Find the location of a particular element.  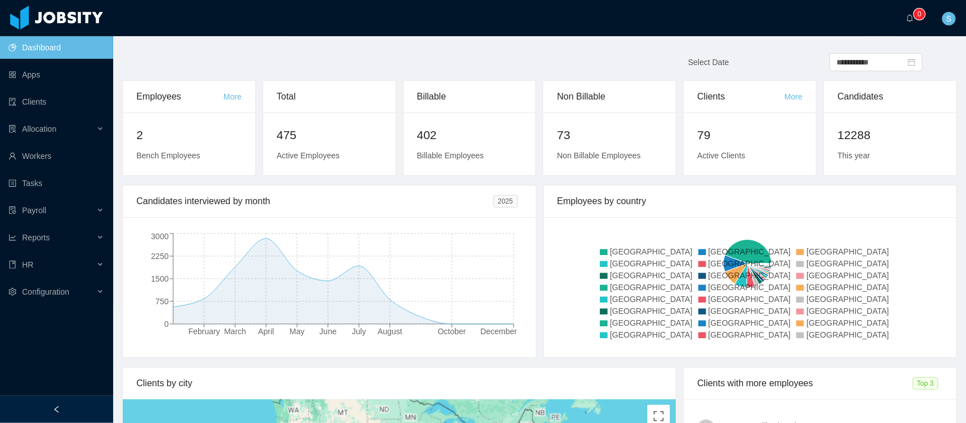

div: Clients is located at coordinates (741, 97).